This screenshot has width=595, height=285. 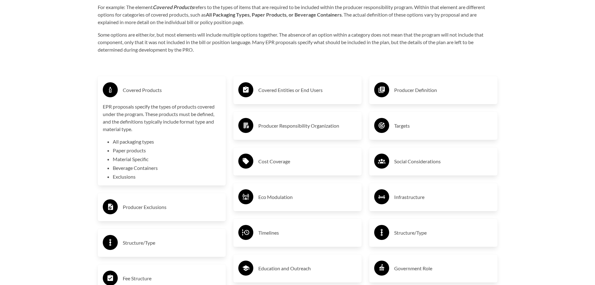 What do you see at coordinates (443, 161) in the screenshot?
I see `h3: Social Considerations` at bounding box center [443, 161].